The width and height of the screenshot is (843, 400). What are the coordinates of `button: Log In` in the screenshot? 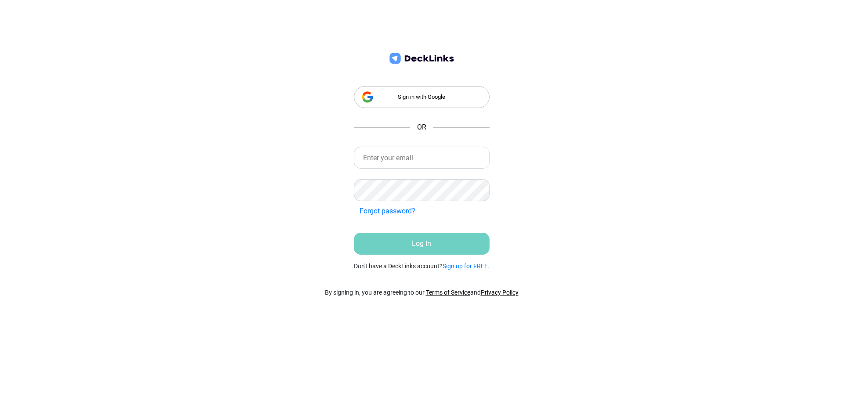 It's located at (422, 244).